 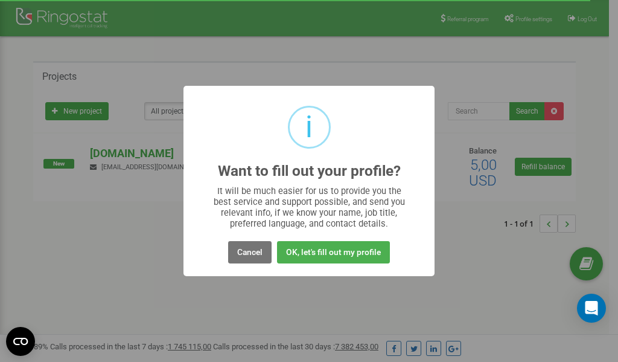 What do you see at coordinates (309, 171) in the screenshot?
I see `h2: Want to fill out your profile?` at bounding box center [309, 171].